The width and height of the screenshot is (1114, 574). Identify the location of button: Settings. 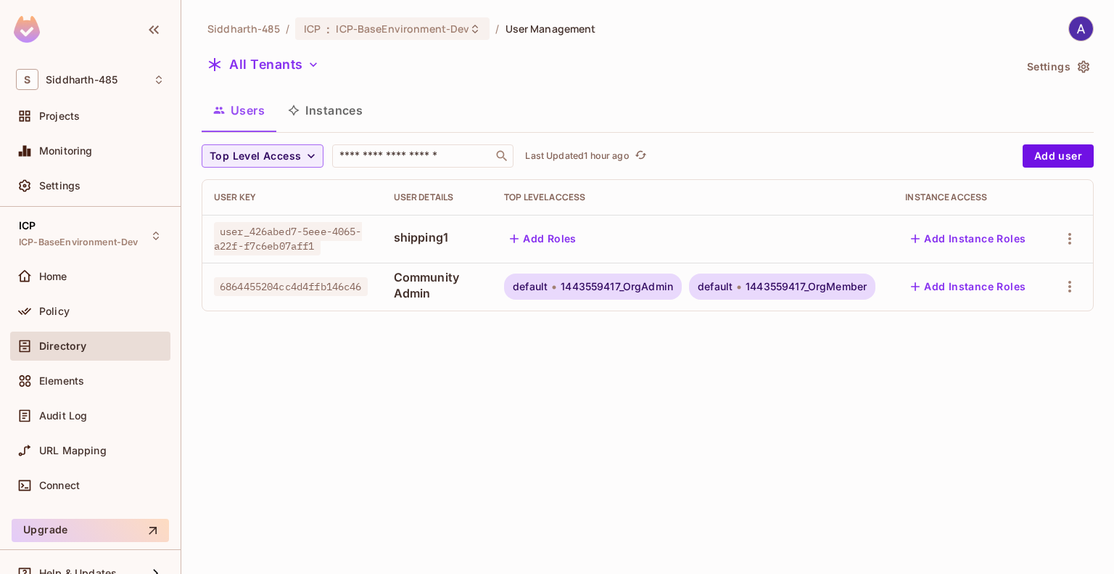
(1058, 67).